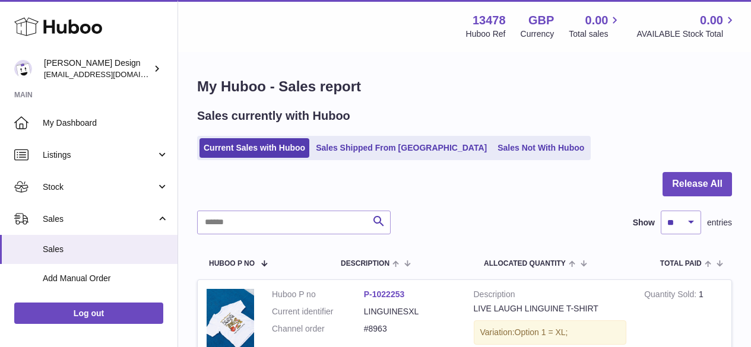 The image size is (751, 347). I want to click on h1: My Huboo - Sales report, so click(464, 87).